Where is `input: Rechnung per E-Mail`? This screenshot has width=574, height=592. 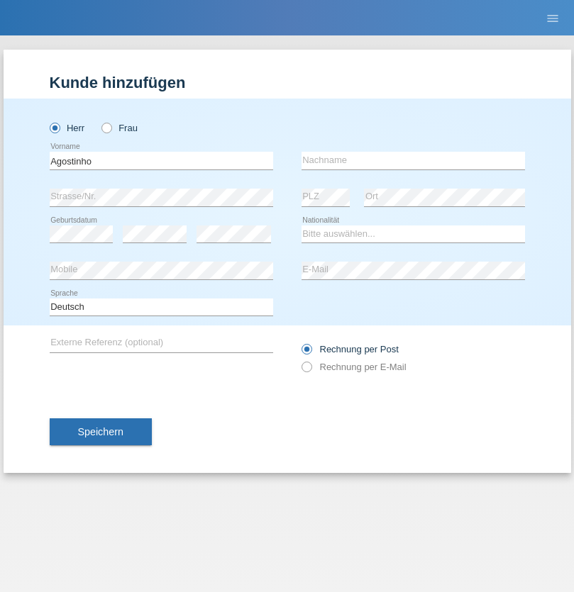
input: Rechnung per E-Mail is located at coordinates (306, 370).